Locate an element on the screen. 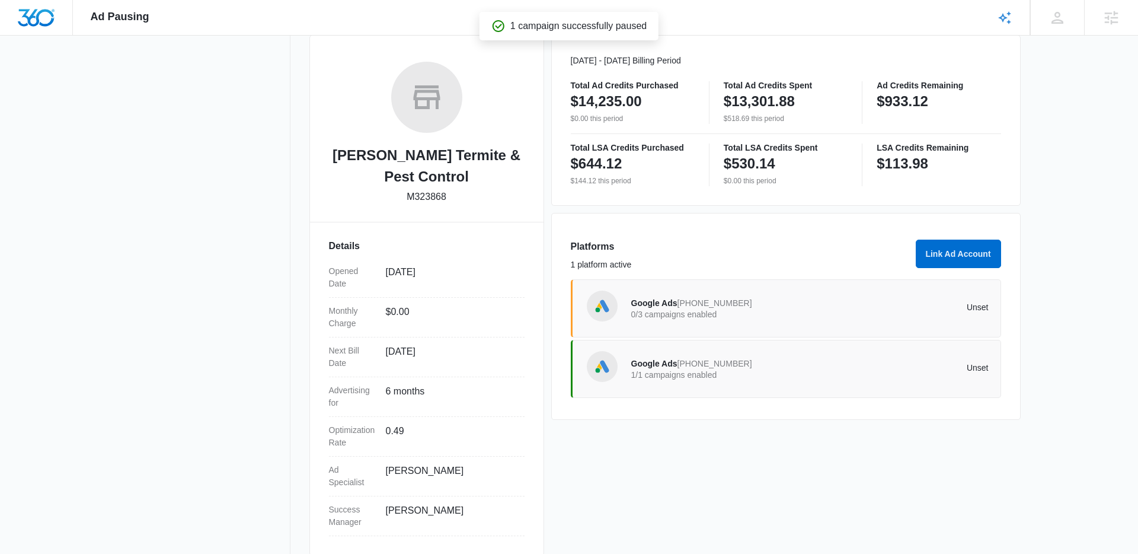 Image resolution: width=1138 pixels, height=554 pixels. dd: 6 months is located at coordinates (450, 396).